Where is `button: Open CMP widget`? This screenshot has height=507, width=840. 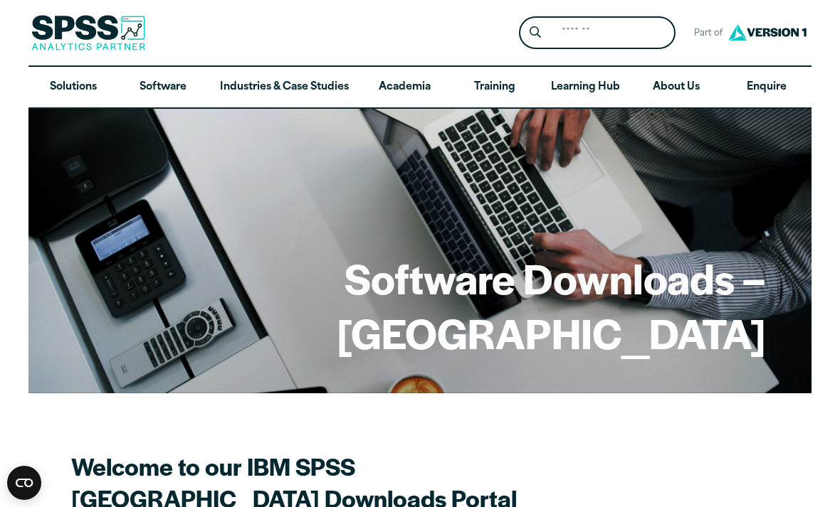
button: Open CMP widget is located at coordinates (24, 483).